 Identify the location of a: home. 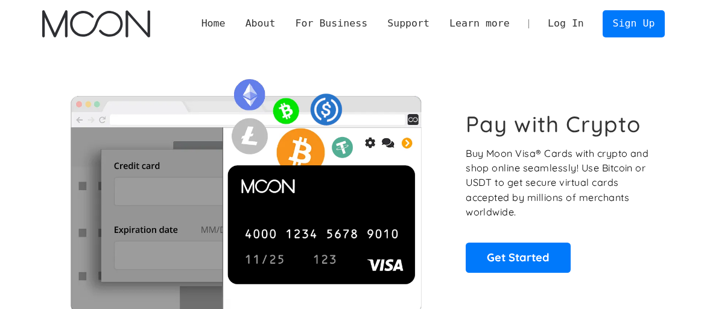
(96, 24).